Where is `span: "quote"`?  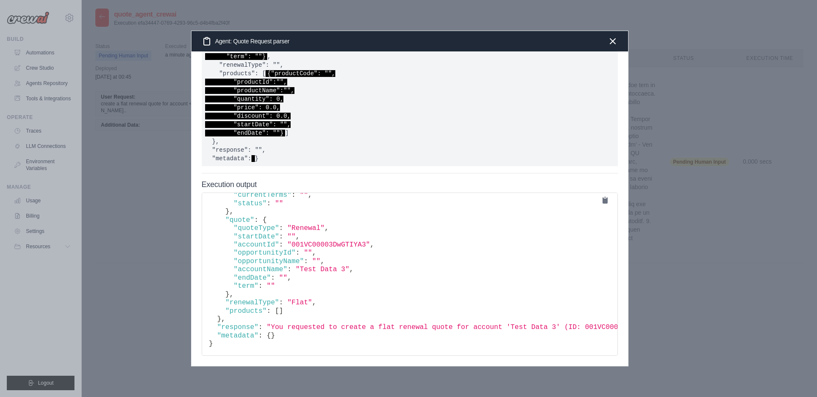 span: "quote" is located at coordinates (240, 220).